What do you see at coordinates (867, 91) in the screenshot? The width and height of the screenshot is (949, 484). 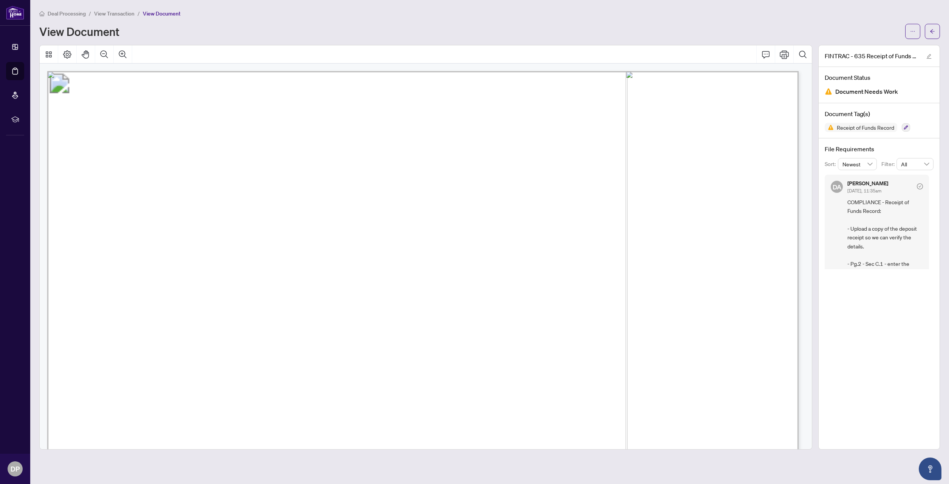 I see `span: Document Needs Work` at bounding box center [867, 91].